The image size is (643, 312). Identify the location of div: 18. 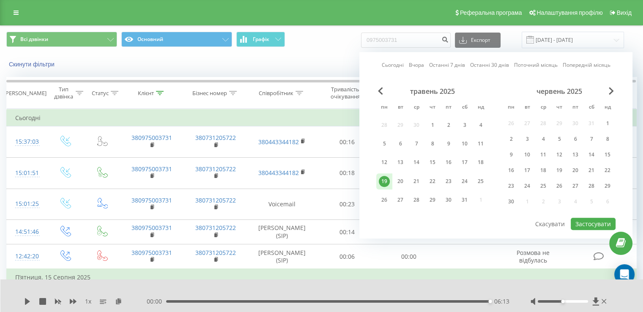
(544, 170).